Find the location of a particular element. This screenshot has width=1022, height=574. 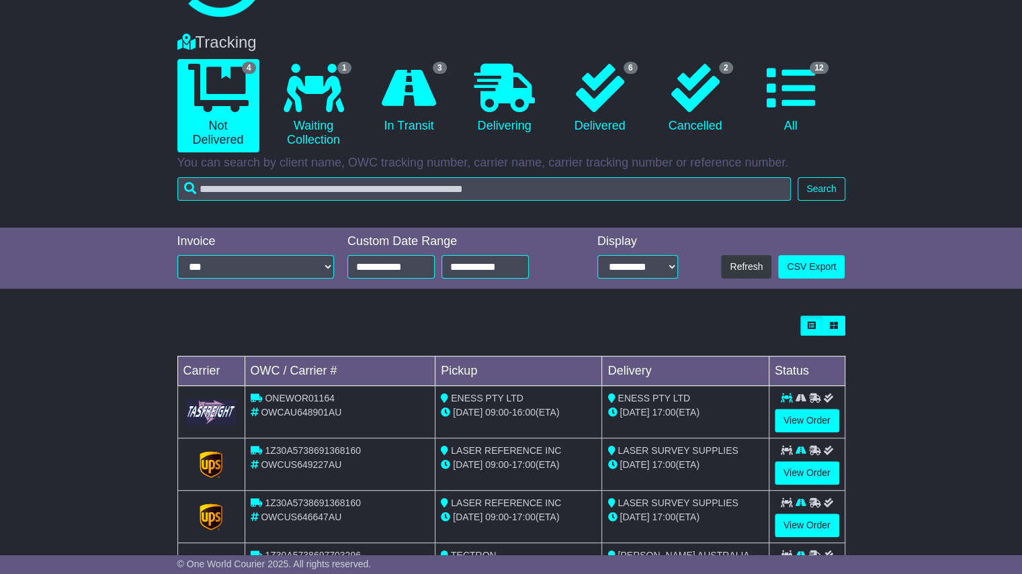

span: TECTRON is located at coordinates (474, 556).